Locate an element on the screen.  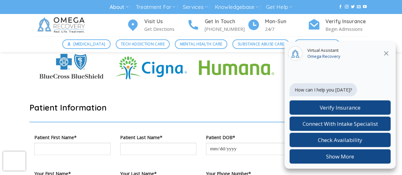
a: About is located at coordinates (119, 7).